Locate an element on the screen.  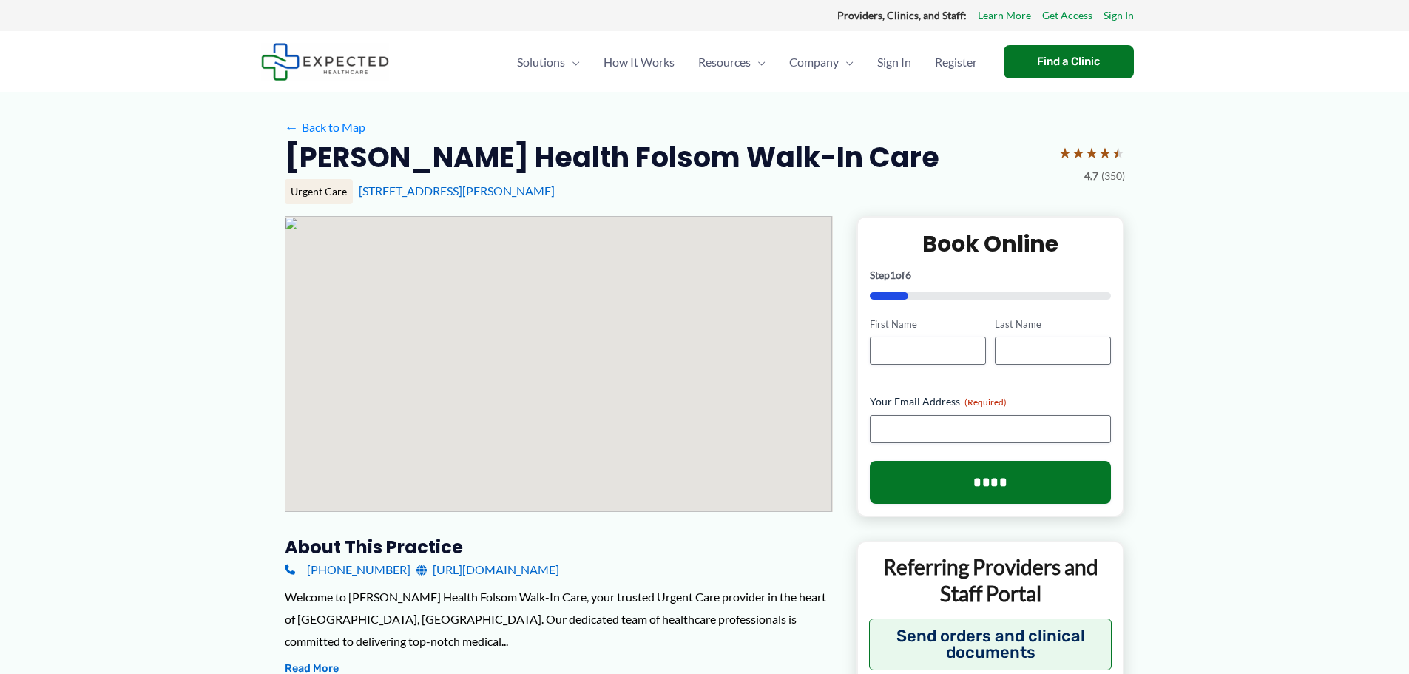
span: How It Works is located at coordinates (639, 62).